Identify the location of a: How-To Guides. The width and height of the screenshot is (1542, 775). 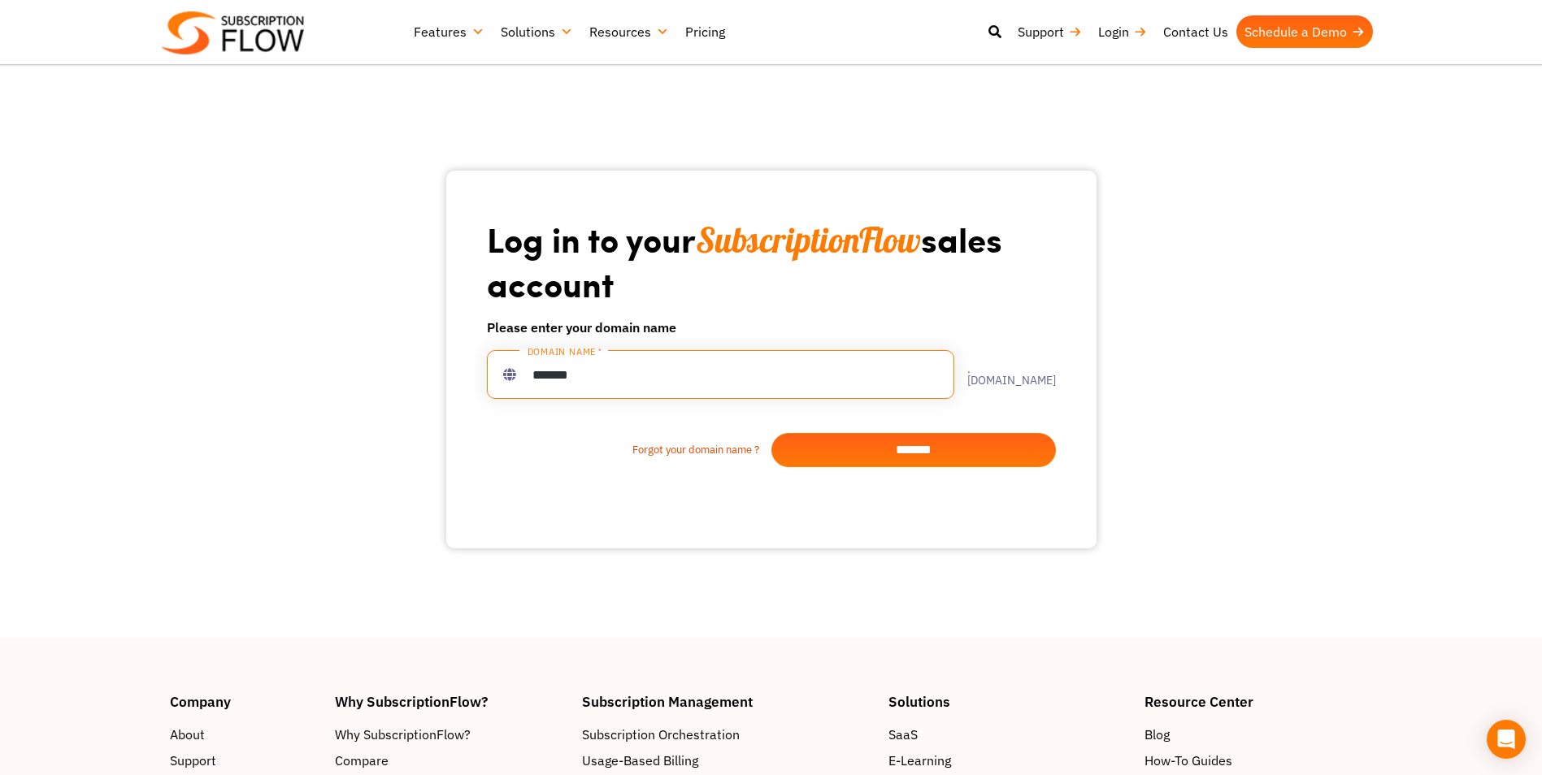
(1258, 761).